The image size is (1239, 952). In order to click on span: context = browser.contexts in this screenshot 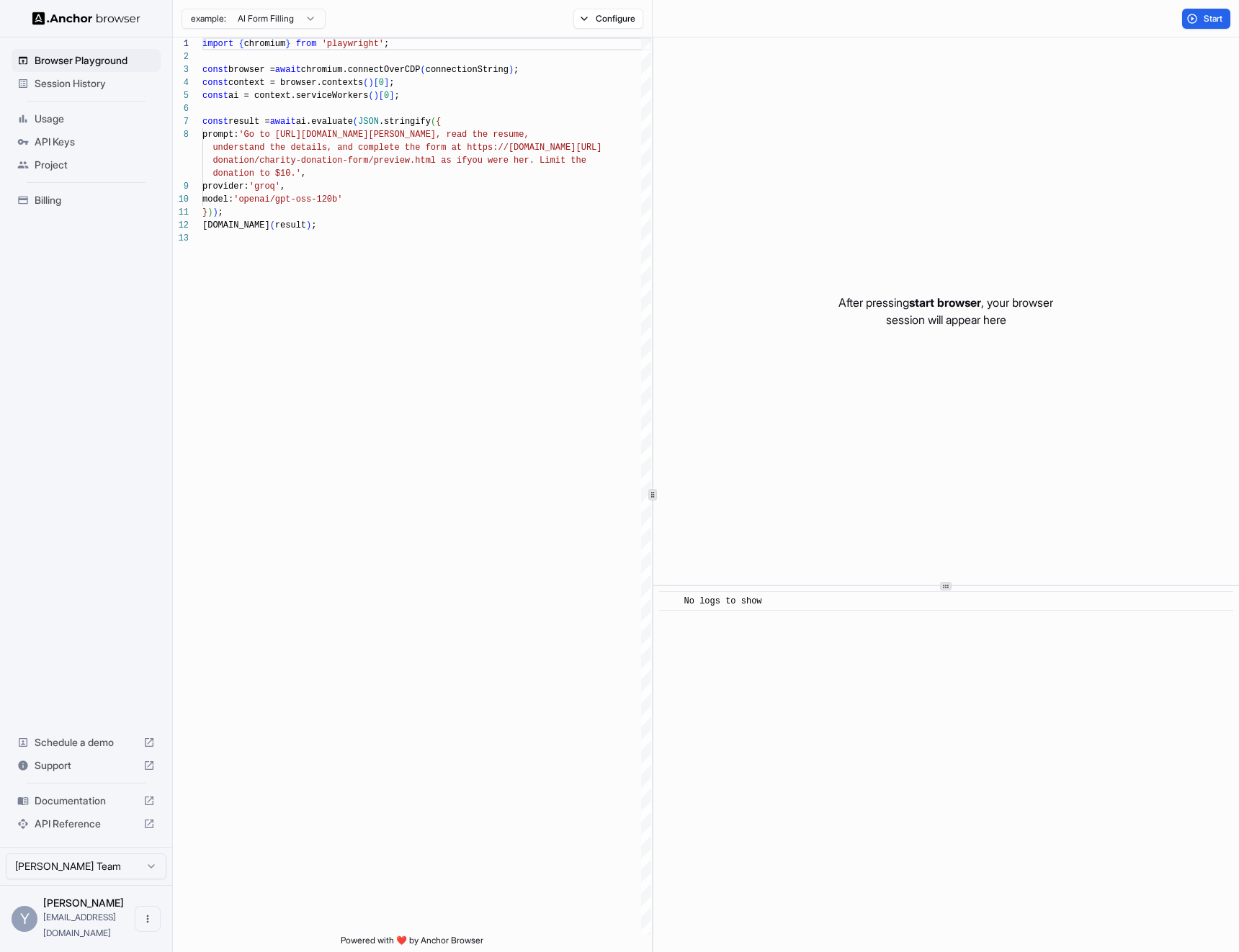, I will do `click(296, 83)`.